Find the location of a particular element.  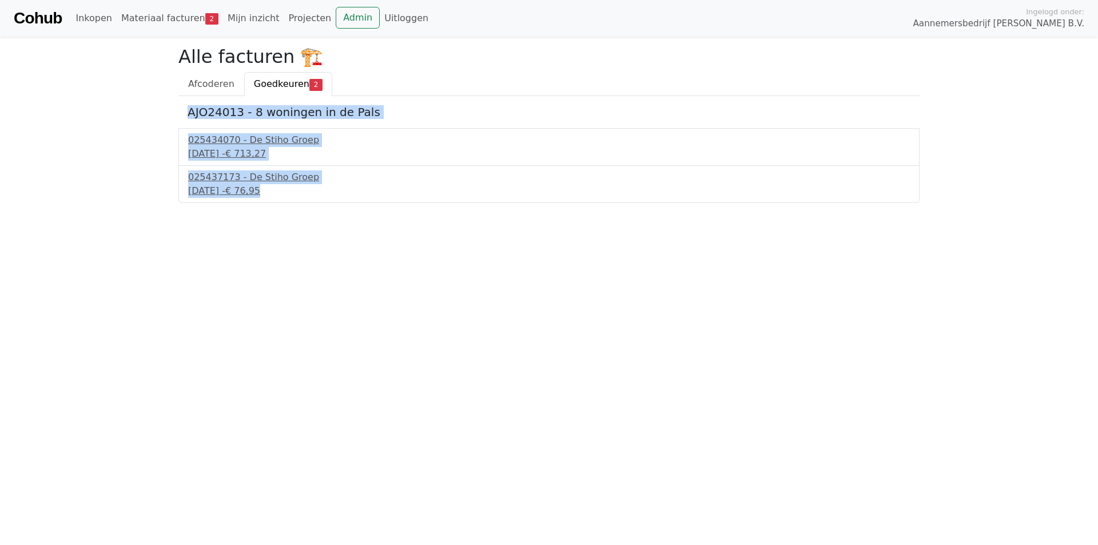

a: Mijn inzicht is located at coordinates (253, 18).